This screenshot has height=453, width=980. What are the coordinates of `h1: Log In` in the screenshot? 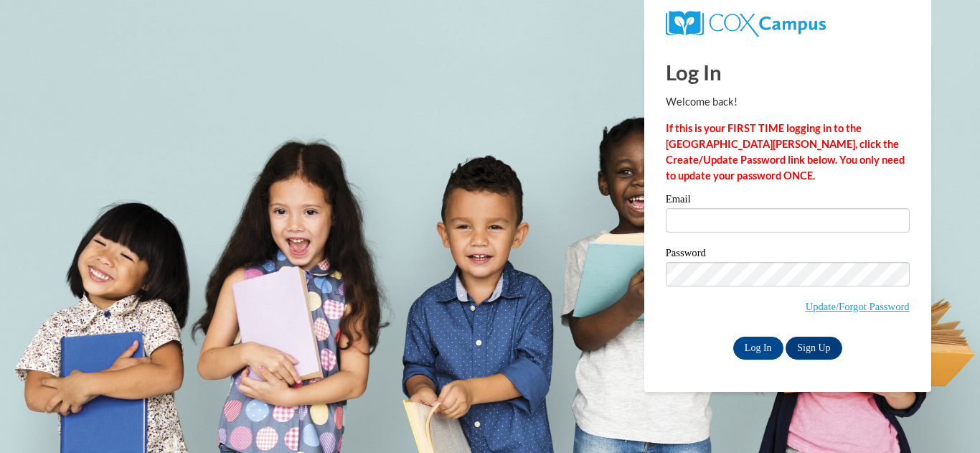 It's located at (788, 72).